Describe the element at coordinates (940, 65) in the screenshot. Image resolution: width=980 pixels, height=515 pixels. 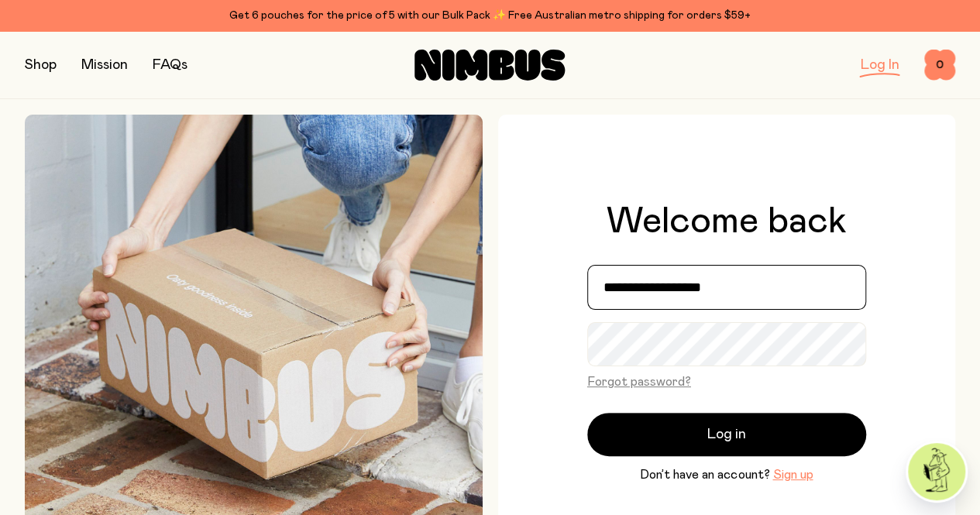
I see `button: 0` at that location.